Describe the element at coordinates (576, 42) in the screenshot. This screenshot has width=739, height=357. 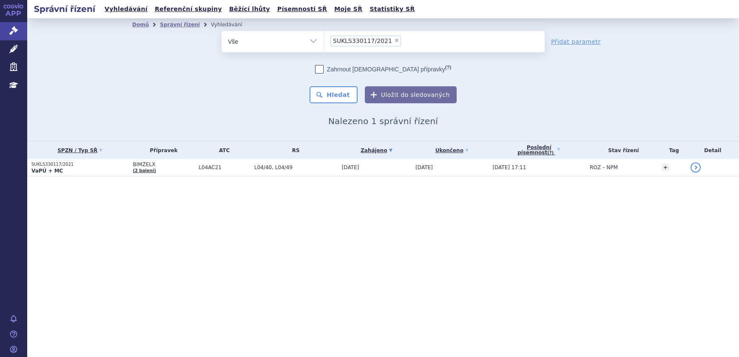
I see `a: Přidat parametr` at that location.